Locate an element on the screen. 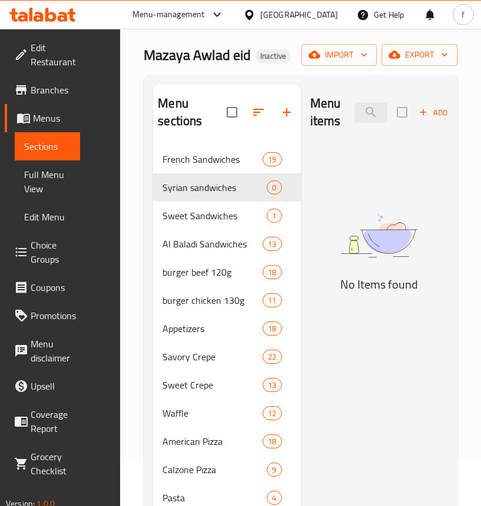 The height and width of the screenshot is (506, 481). div: French Sandwiches19 is located at coordinates (226, 159).